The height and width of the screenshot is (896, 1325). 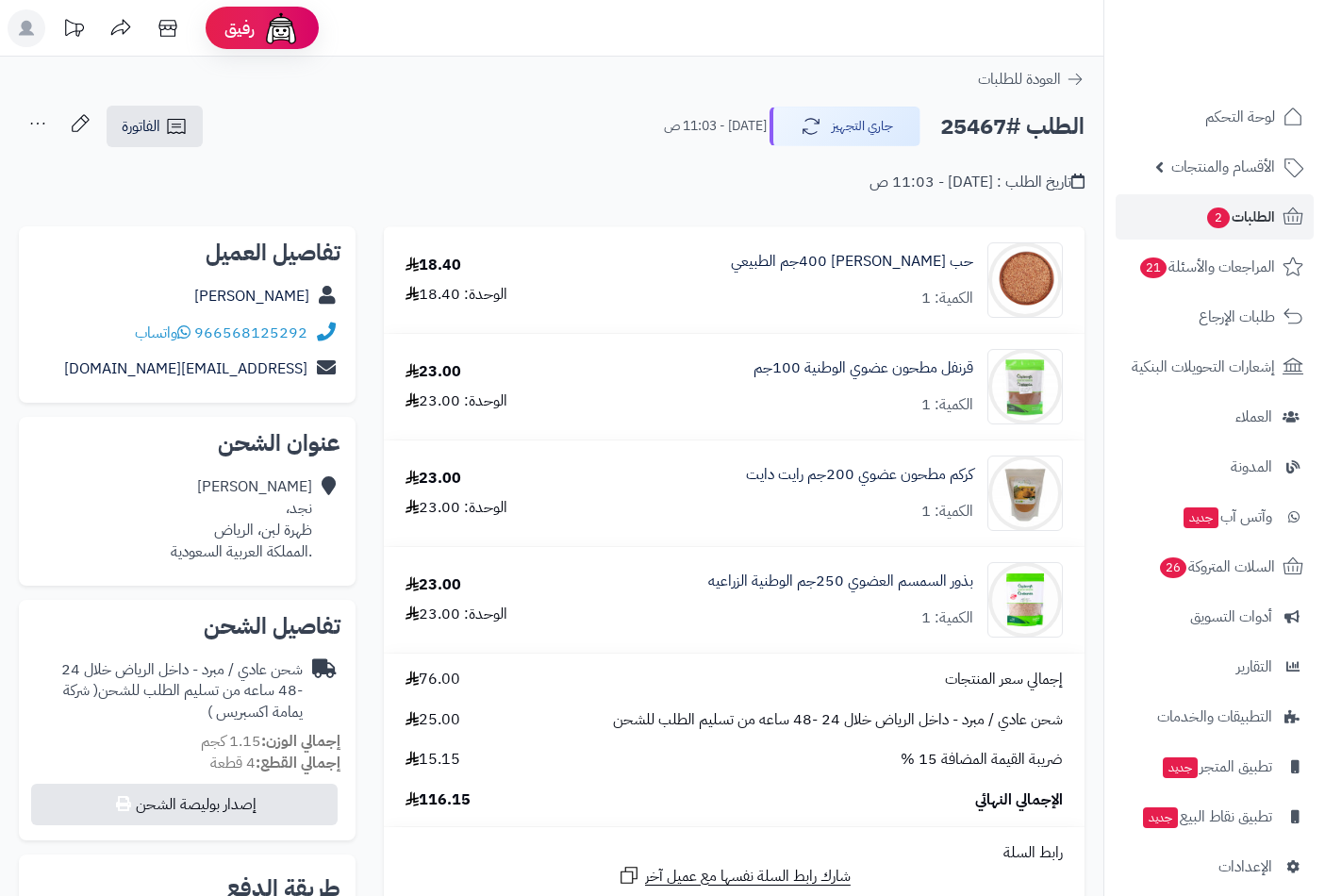 What do you see at coordinates (433, 720) in the screenshot?
I see `span: 25.00` at bounding box center [433, 720].